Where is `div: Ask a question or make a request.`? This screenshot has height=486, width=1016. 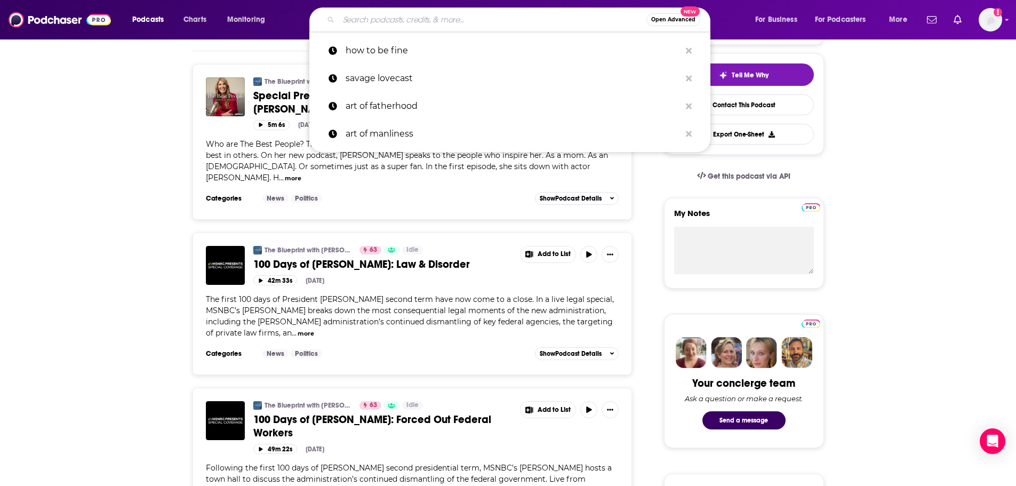
div: Ask a question or make a request. is located at coordinates (744, 399).